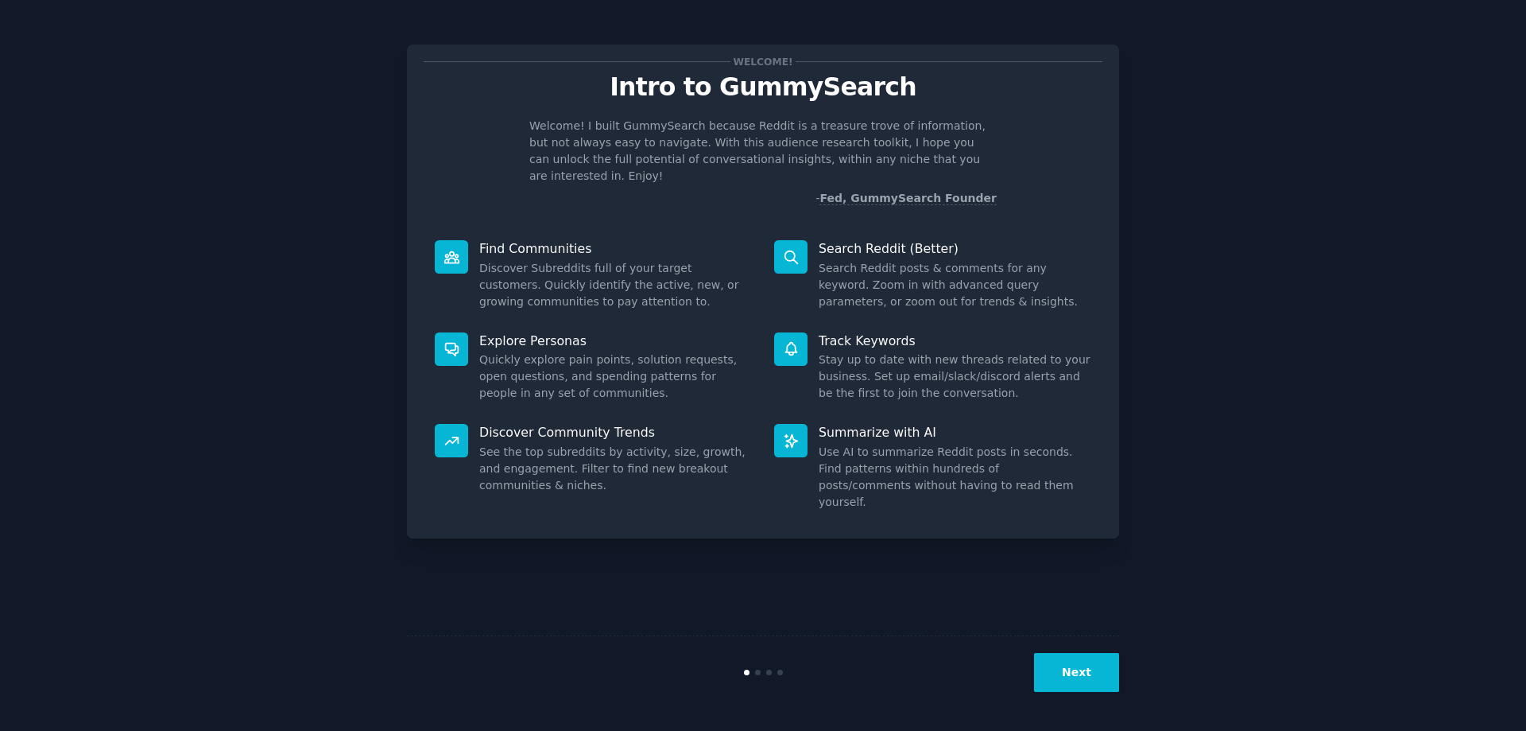  Describe the element at coordinates (615, 468) in the screenshot. I see `dd: See the top subreddits by activity, size, growth, and engagement. Filter to find new breakout com...` at that location.